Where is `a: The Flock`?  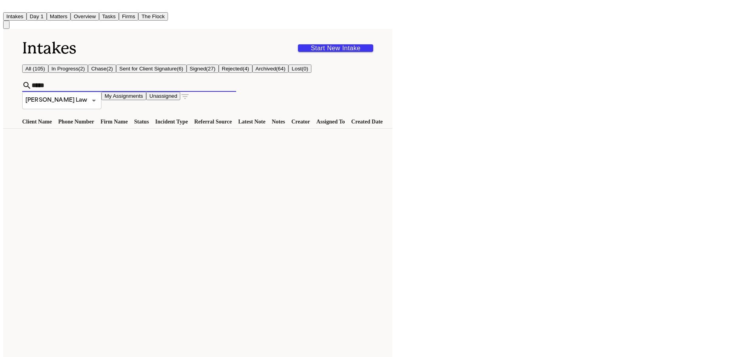
a: The Flock is located at coordinates (153, 16).